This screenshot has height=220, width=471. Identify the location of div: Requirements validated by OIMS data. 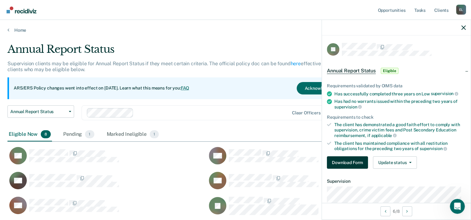
(396, 86).